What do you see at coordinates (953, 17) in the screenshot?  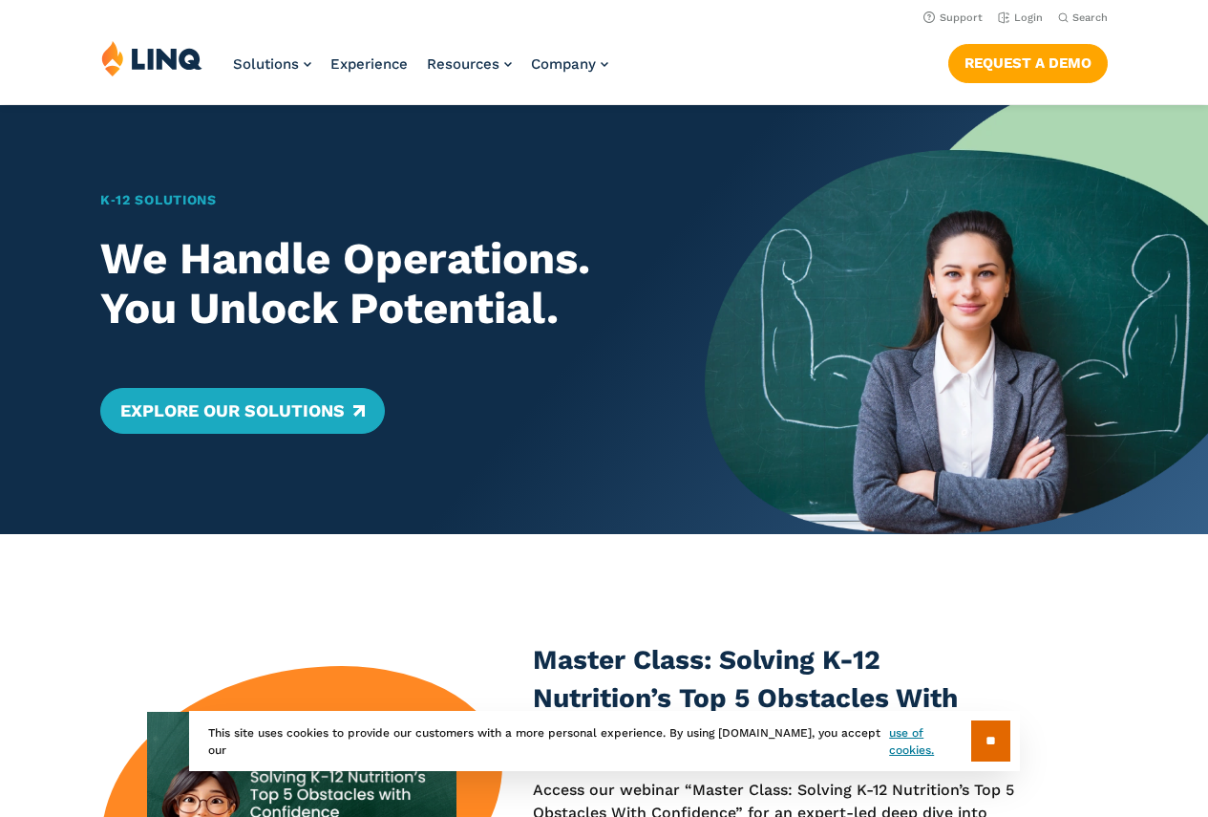 I see `a: Support` at bounding box center [953, 17].